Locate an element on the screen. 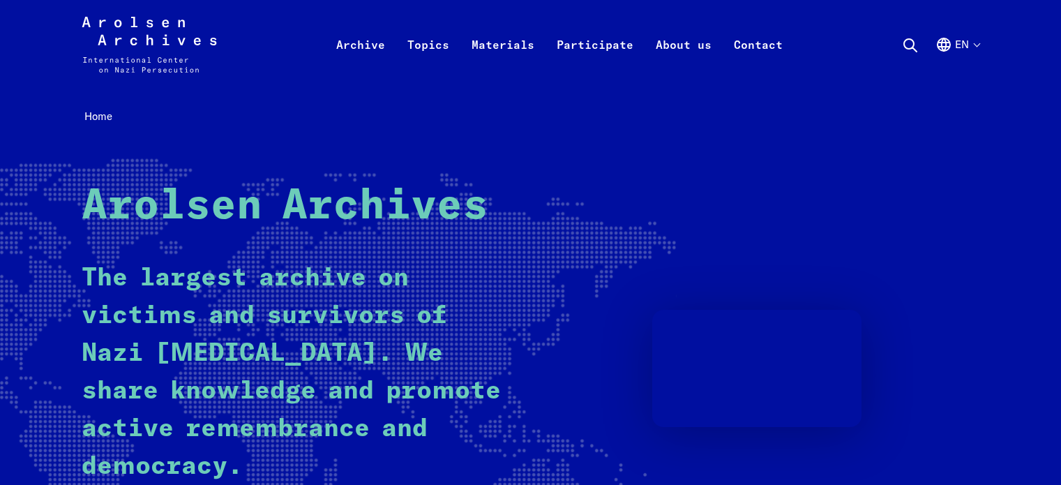 This screenshot has width=1061, height=485. a: Materials is located at coordinates (503, 61).